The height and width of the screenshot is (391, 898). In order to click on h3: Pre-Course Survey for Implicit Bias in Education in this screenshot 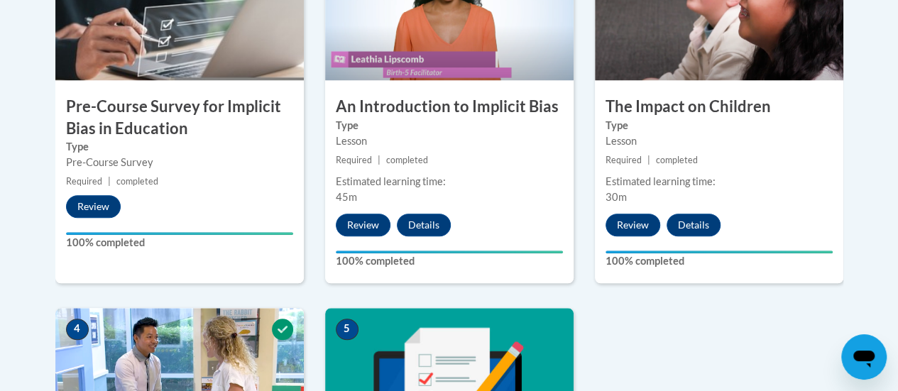, I will do `click(180, 118)`.